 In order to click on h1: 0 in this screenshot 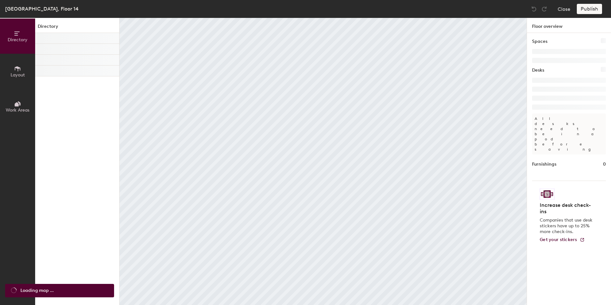, I will do `click(604, 164)`.